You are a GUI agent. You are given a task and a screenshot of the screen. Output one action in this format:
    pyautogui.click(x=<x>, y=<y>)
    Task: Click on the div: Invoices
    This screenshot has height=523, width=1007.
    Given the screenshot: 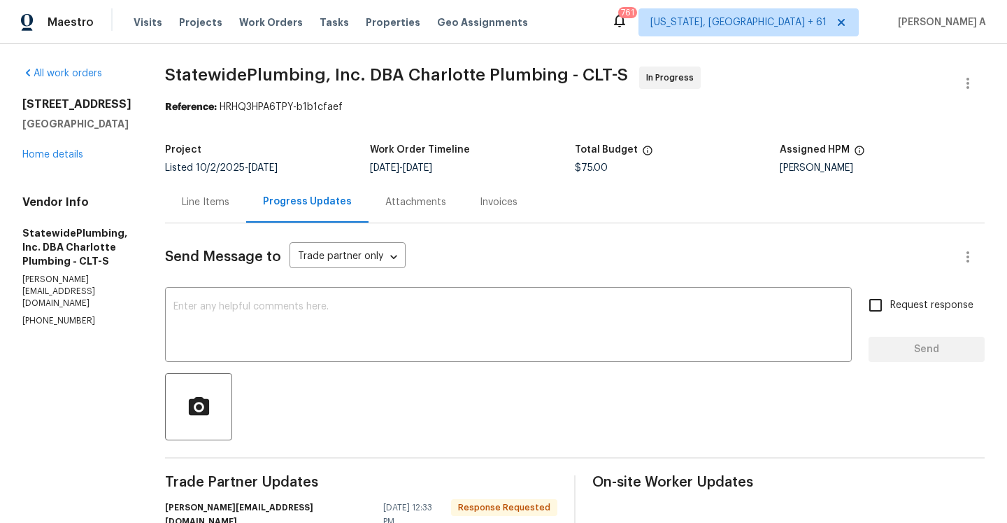 What is the action you would take?
    pyautogui.click(x=499, y=202)
    